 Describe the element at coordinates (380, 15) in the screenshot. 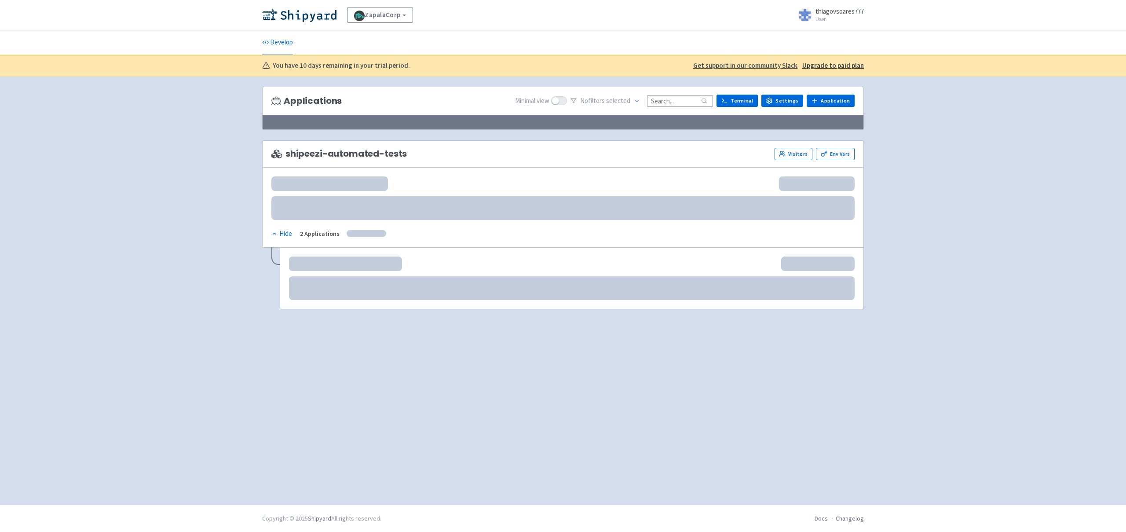

I see `a: ZapalaCorp` at that location.